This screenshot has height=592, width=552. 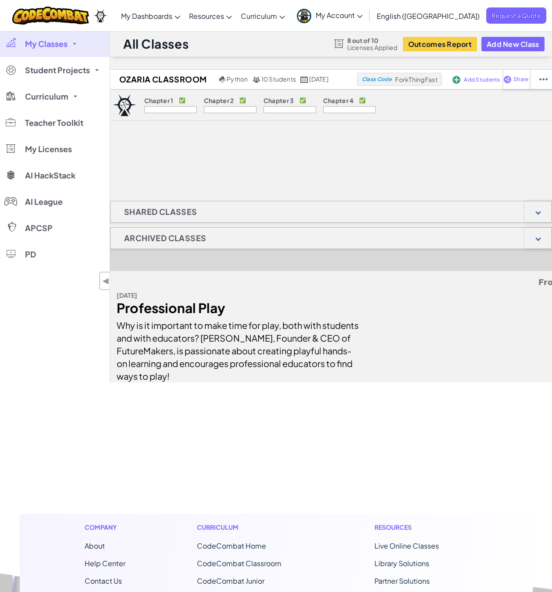 What do you see at coordinates (100, 16) in the screenshot?
I see `img: Ozaria` at bounding box center [100, 16].